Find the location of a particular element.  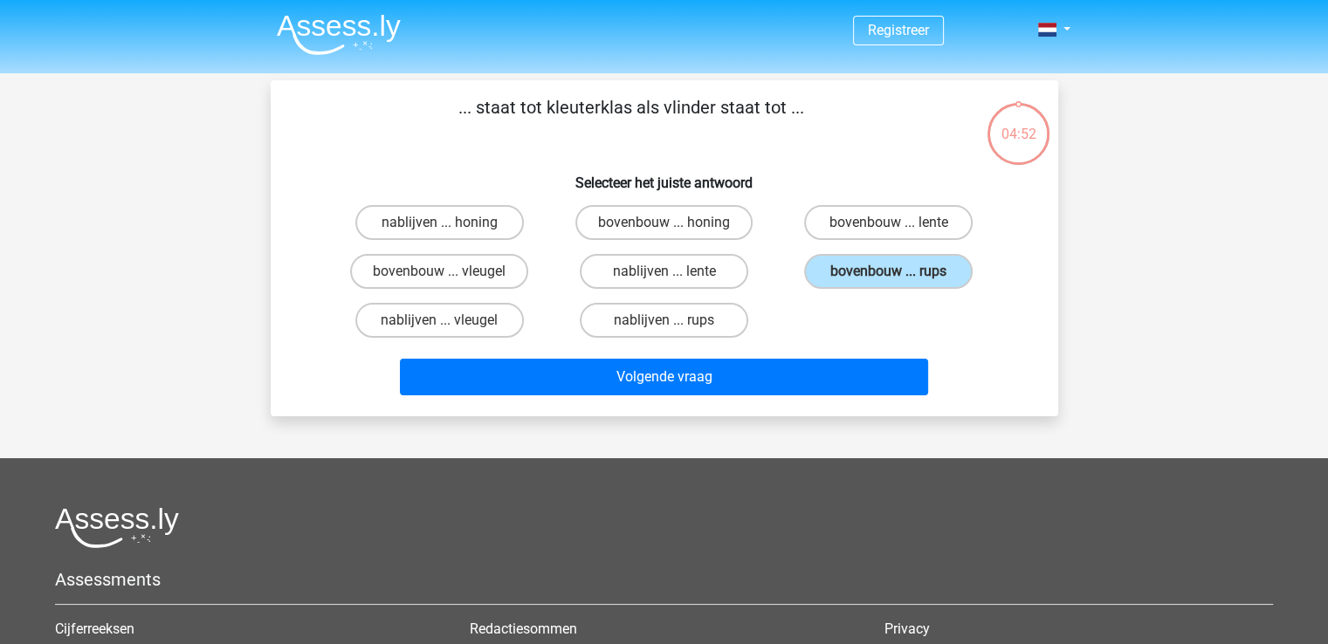

div: 04:52 is located at coordinates (1018, 123).